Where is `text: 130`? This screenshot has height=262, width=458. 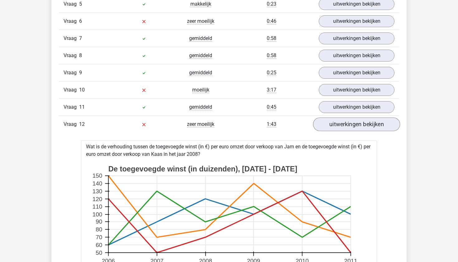 text: 130 is located at coordinates (98, 191).